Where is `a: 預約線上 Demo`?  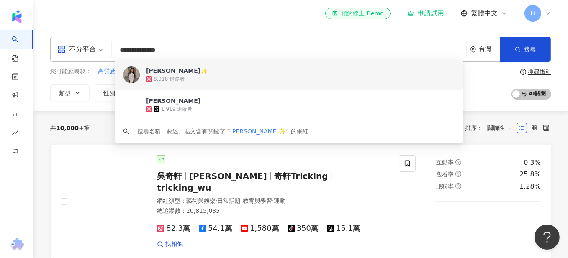 a: 預約線上 Demo is located at coordinates (358, 13).